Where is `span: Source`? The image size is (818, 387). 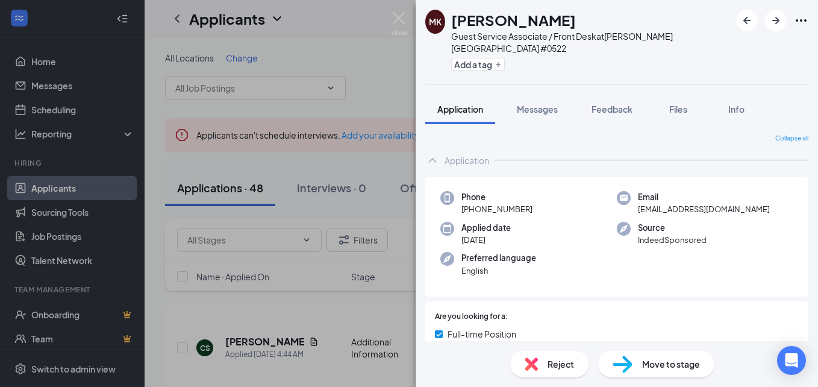
span: Source is located at coordinates (672, 228).